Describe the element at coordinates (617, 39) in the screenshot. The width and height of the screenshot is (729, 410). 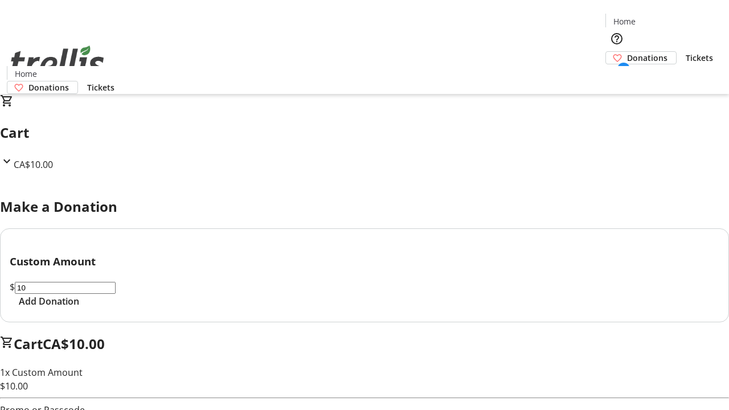
I see `button: Help` at that location.